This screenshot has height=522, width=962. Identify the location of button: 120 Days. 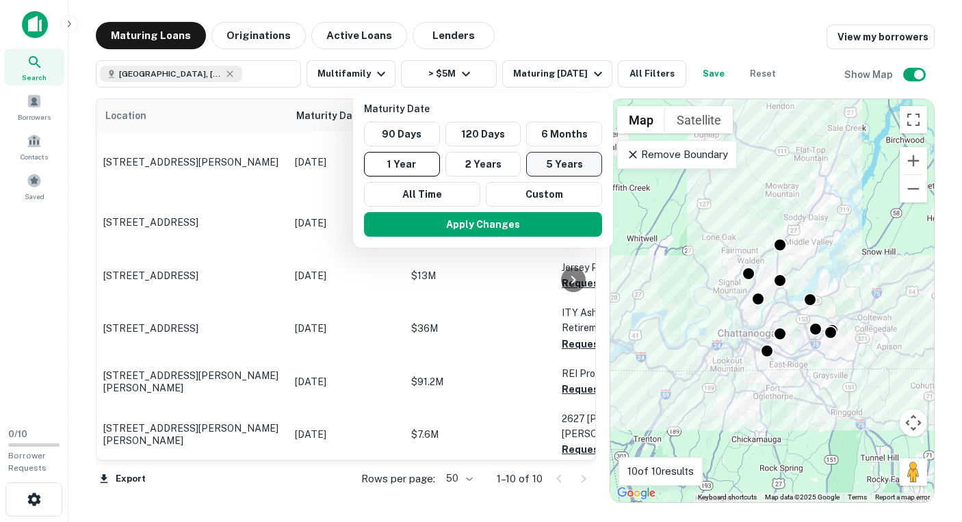
(483, 134).